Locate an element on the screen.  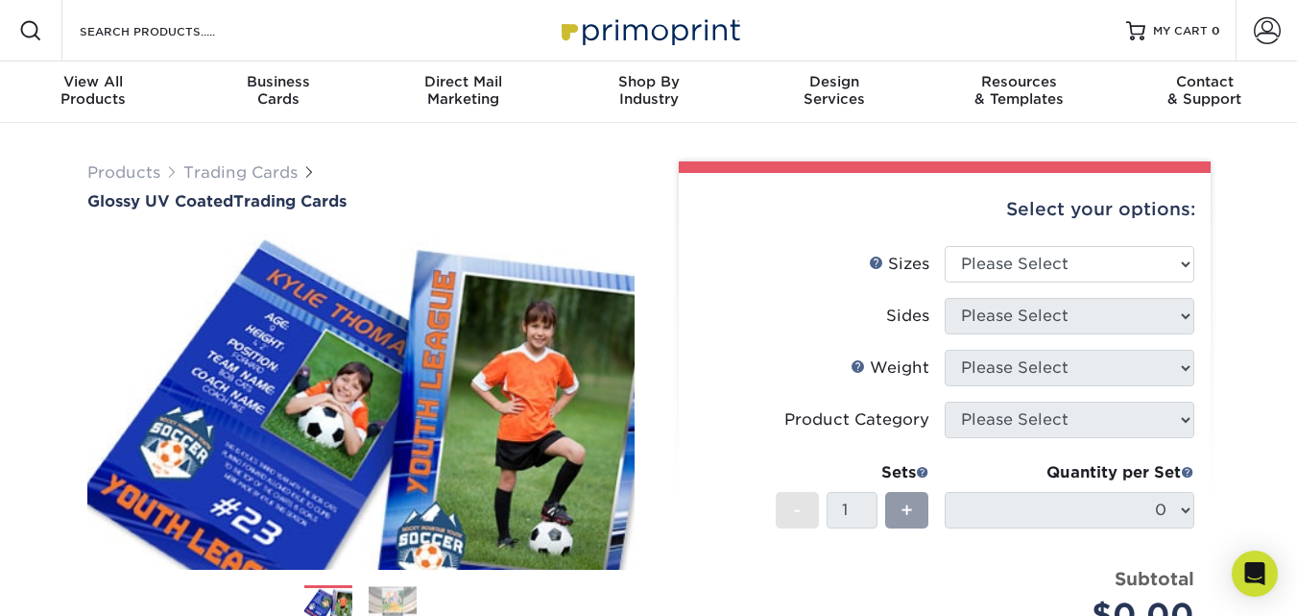
div: & Templates is located at coordinates (1019, 90).